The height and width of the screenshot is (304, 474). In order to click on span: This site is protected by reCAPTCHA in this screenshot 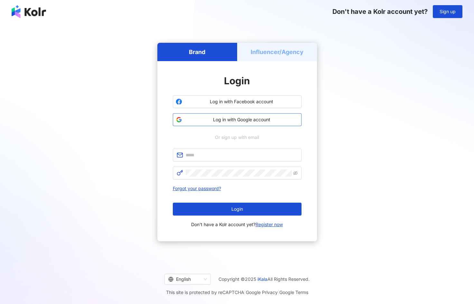, I will do `click(237, 292)`.